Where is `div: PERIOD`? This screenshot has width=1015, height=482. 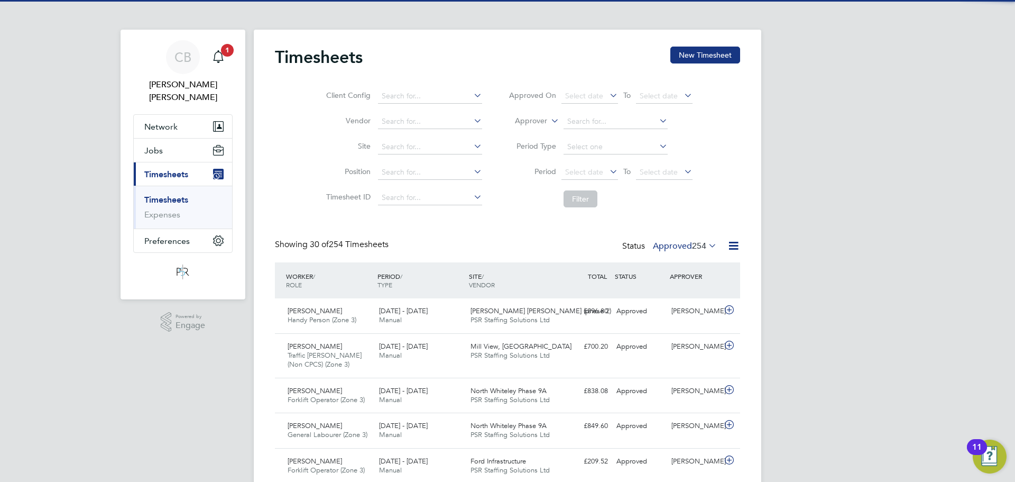
div: PERIOD is located at coordinates (420, 280).